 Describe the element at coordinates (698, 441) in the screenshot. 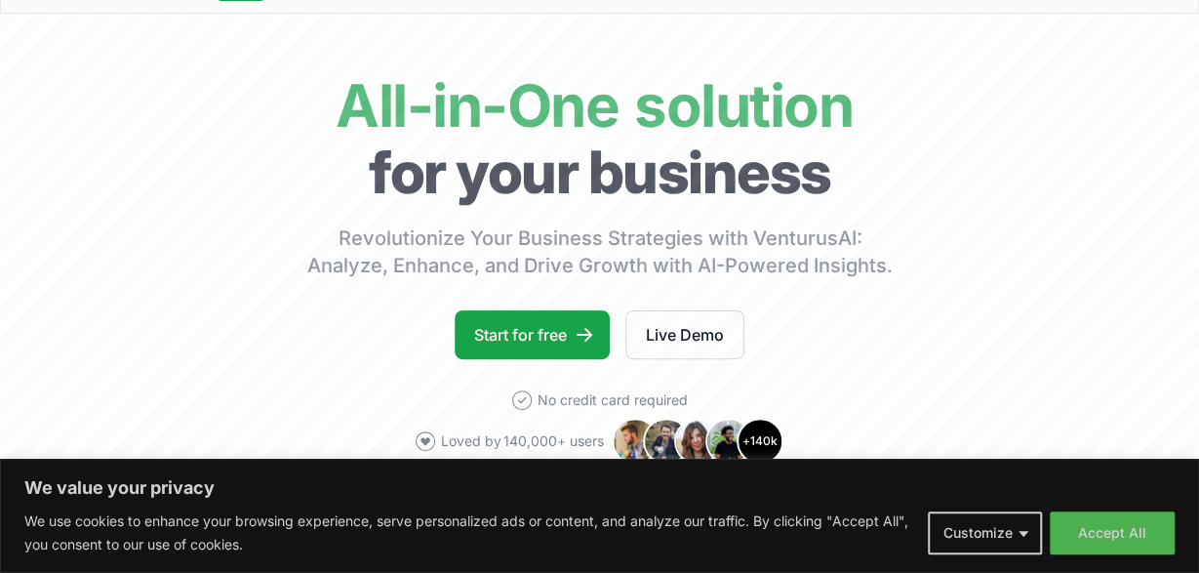

I see `img: Avatar 3` at that location.